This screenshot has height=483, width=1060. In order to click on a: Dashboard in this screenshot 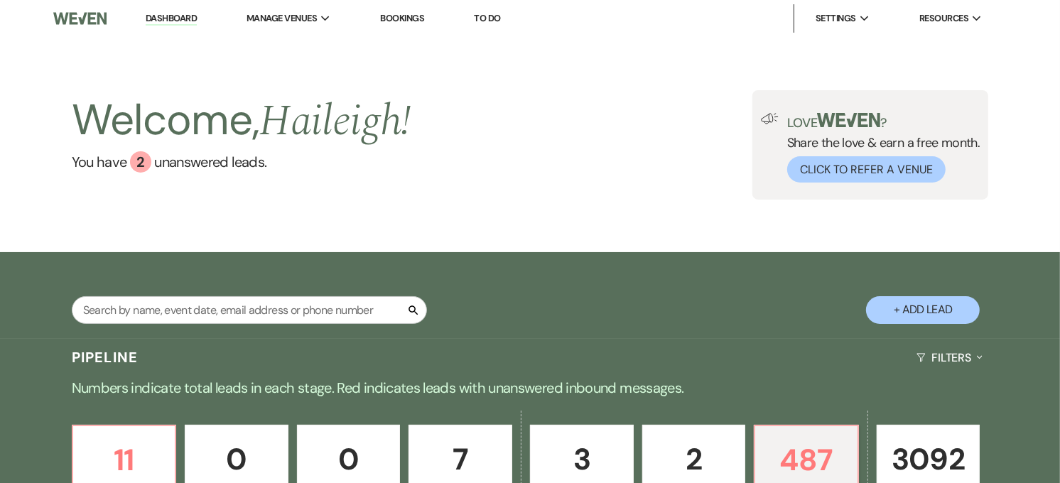, I will do `click(171, 18)`.